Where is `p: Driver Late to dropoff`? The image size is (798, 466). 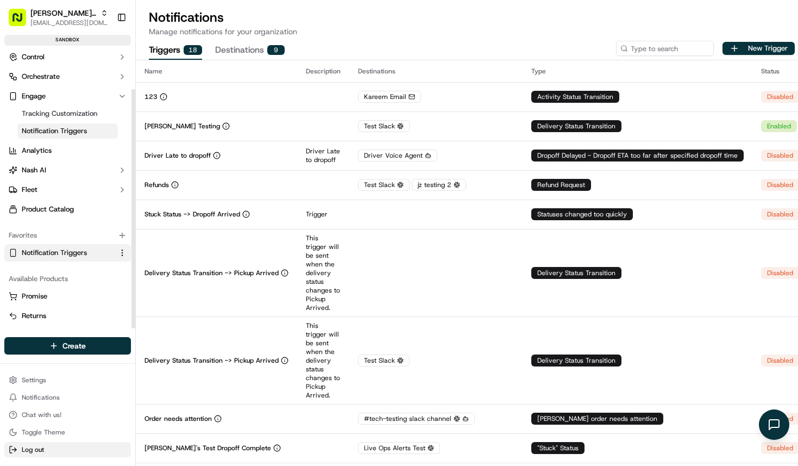
p: Driver Late to dropoff is located at coordinates (178, 155).